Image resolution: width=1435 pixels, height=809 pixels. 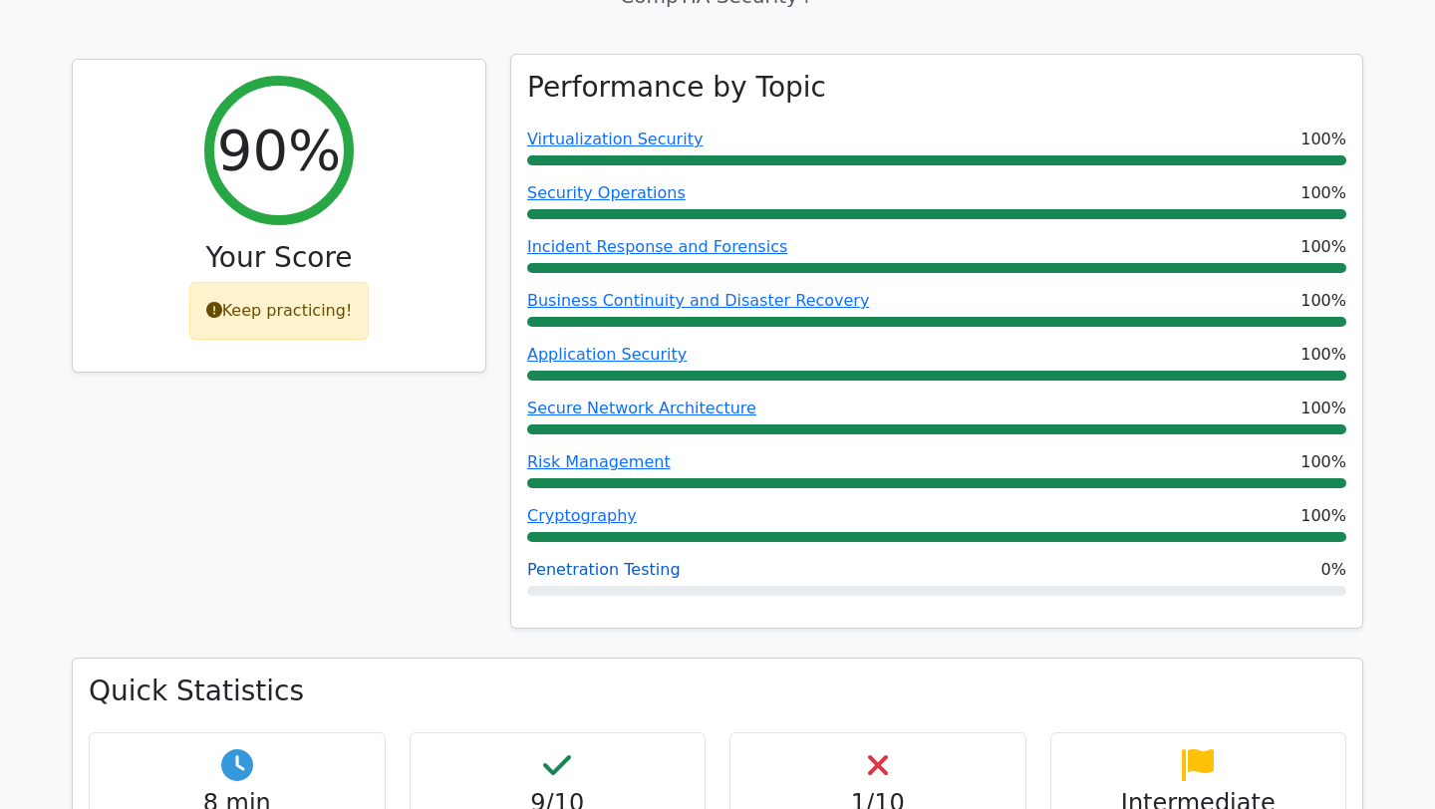 I want to click on a: Risk Management, so click(x=599, y=461).